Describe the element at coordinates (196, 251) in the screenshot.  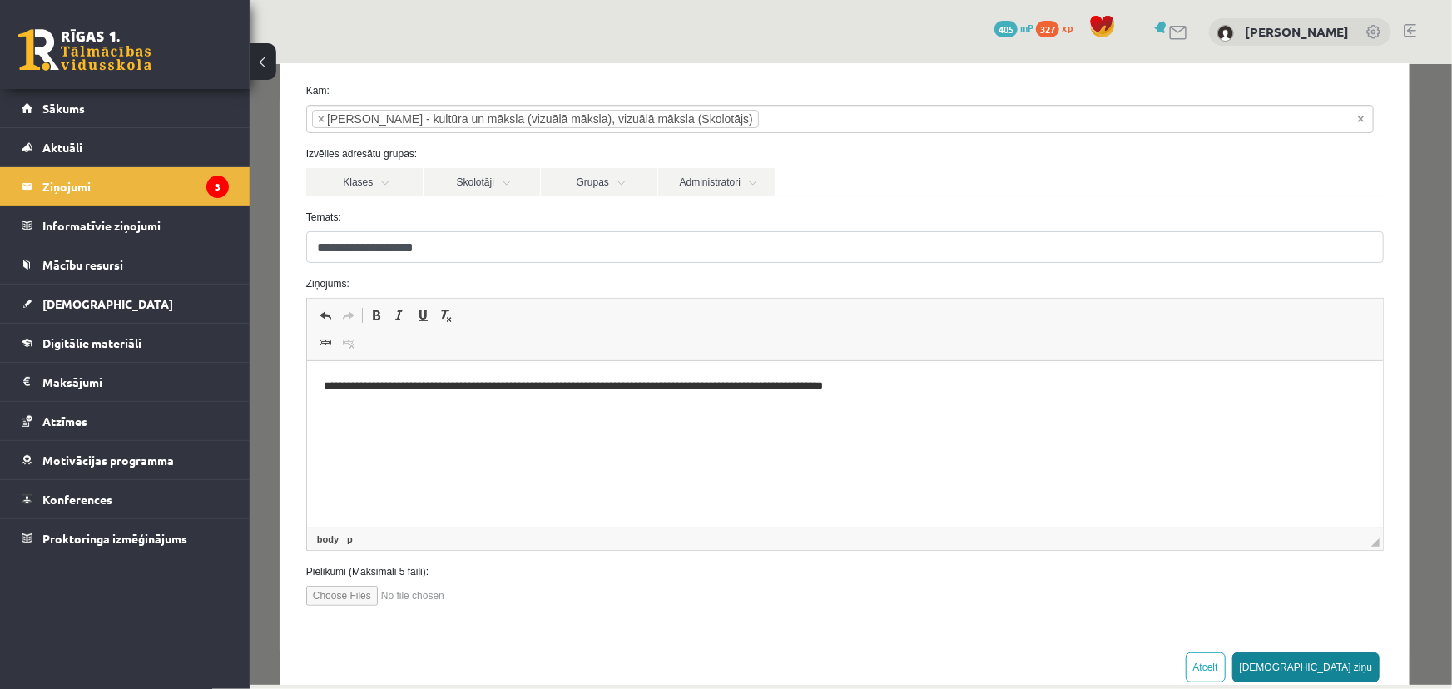
I see `a: Remove Format` at that location.